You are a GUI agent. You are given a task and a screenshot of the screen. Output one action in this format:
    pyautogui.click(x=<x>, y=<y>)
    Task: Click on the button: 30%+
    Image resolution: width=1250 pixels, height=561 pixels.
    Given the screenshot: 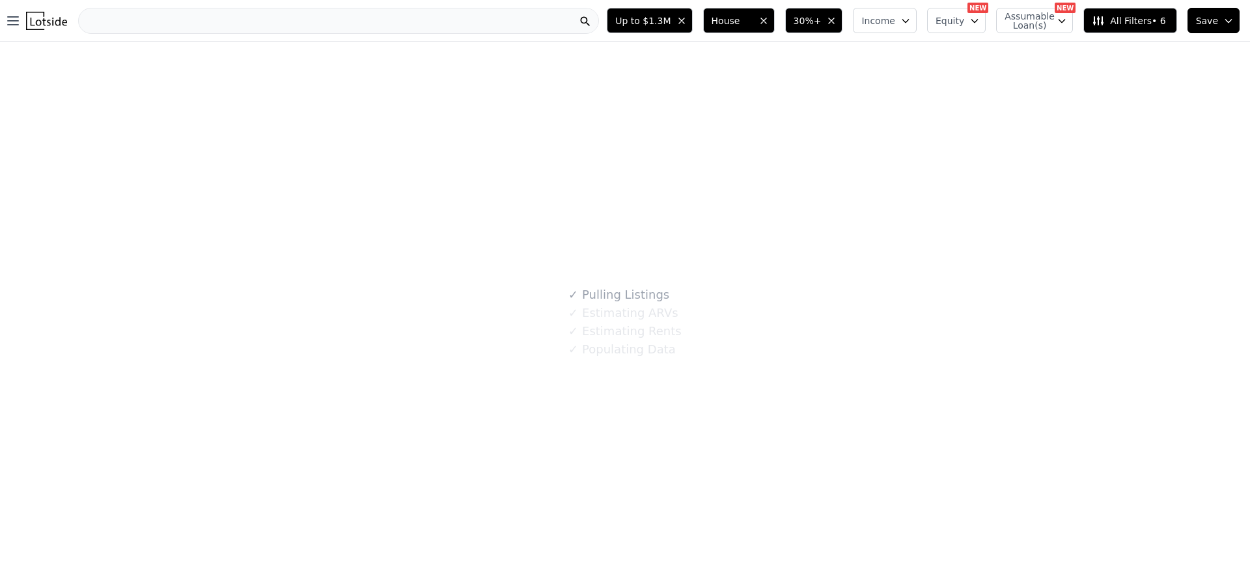 What is the action you would take?
    pyautogui.click(x=814, y=20)
    